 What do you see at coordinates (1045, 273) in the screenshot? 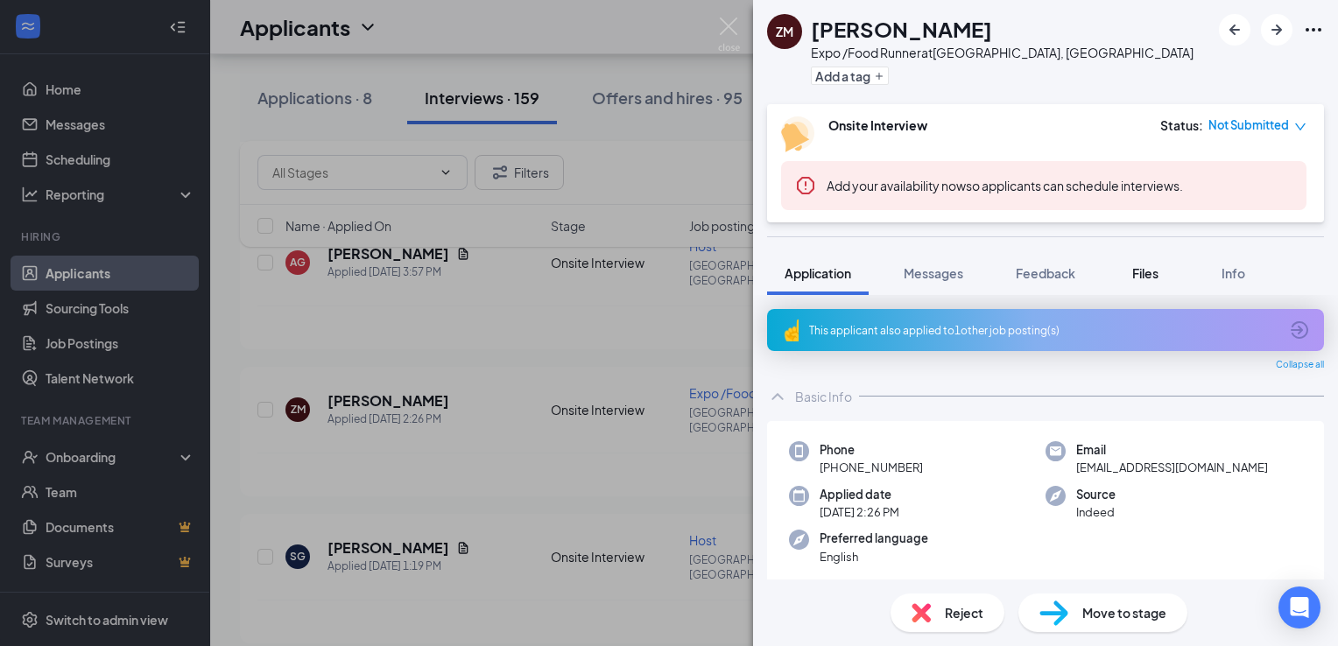
I see `span: Feedback` at bounding box center [1045, 273].